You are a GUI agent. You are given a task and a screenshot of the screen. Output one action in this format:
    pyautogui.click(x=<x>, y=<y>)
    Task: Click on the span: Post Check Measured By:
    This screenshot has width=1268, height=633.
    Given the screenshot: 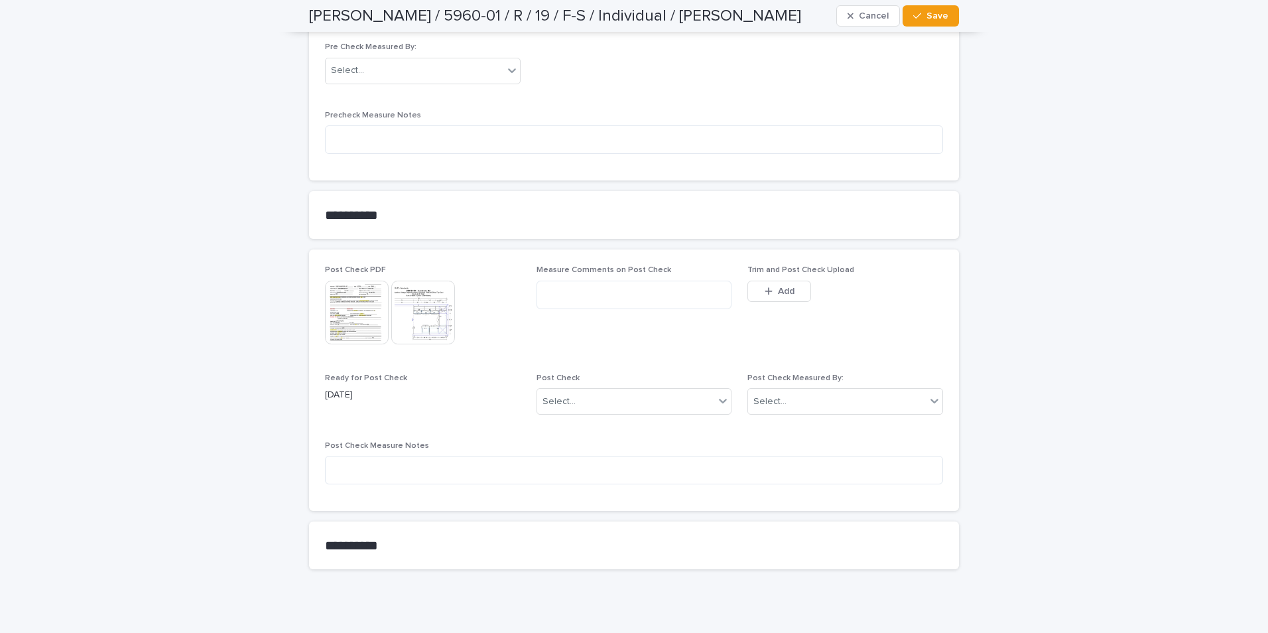 What is the action you would take?
    pyautogui.click(x=795, y=378)
    